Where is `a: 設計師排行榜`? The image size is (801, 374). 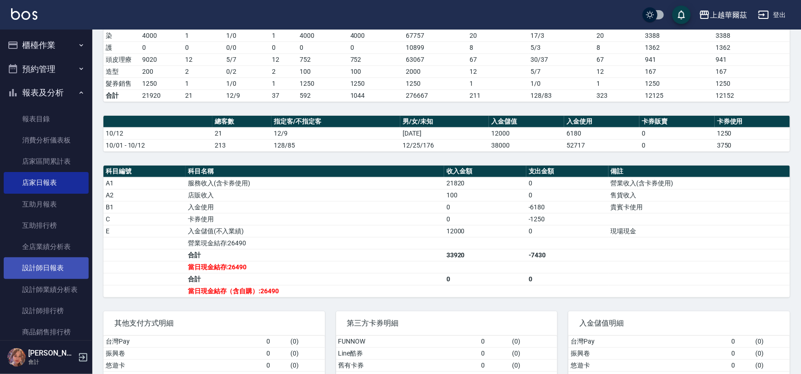
a: 設計師排行榜 is located at coordinates (46, 311).